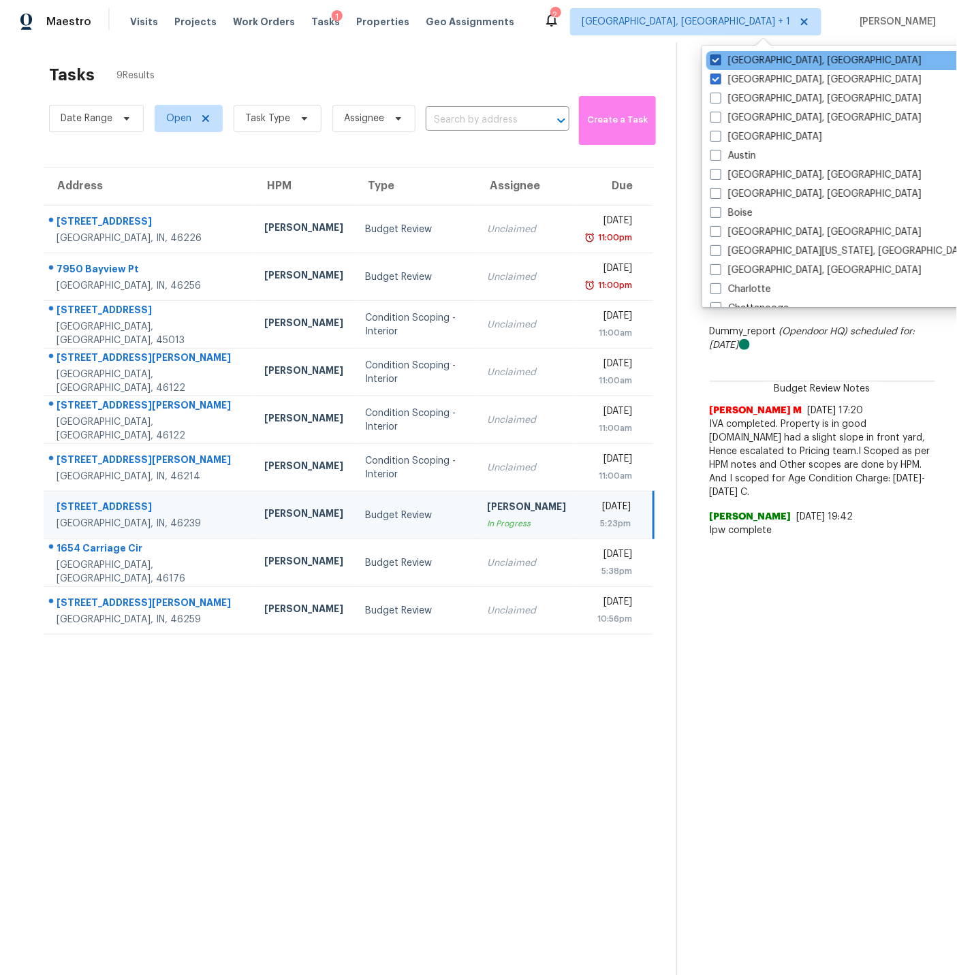 This screenshot has height=975, width=957. Describe the element at coordinates (415, 187) in the screenshot. I see `th: Type` at that location.